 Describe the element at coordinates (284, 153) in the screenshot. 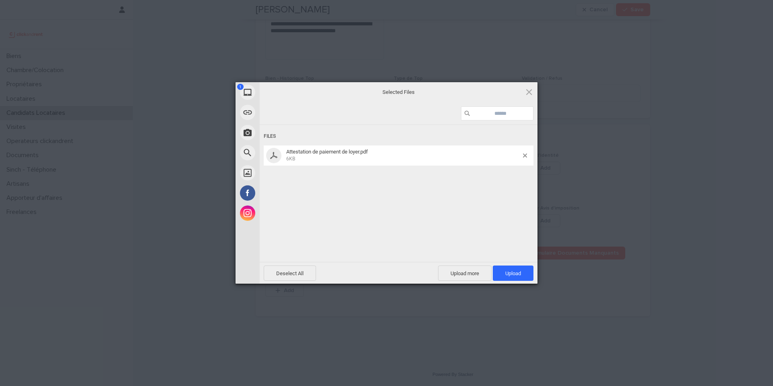

I see `div: Web Search` at that location.